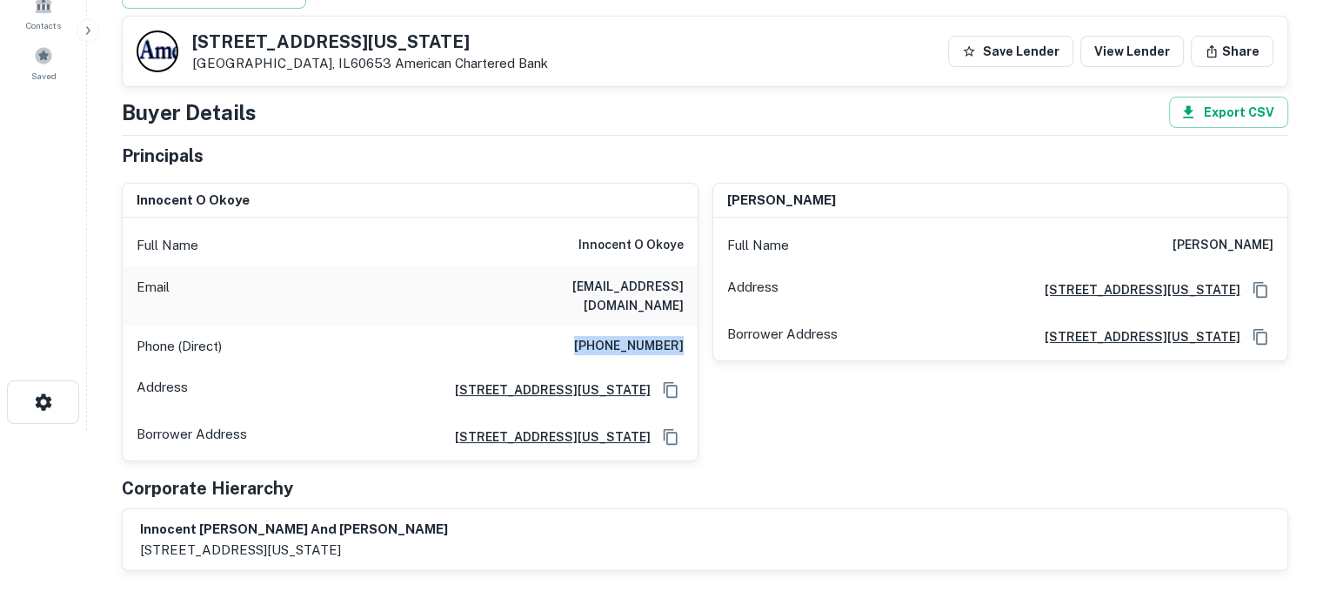  What do you see at coordinates (163, 156) in the screenshot?
I see `h5: Principals` at bounding box center [163, 156].